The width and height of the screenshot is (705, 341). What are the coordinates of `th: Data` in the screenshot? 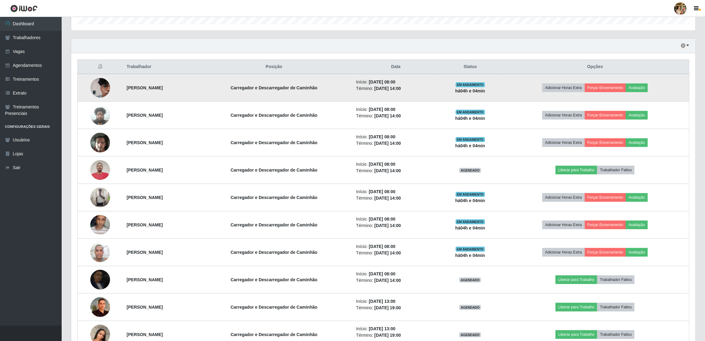 It's located at (396, 67).